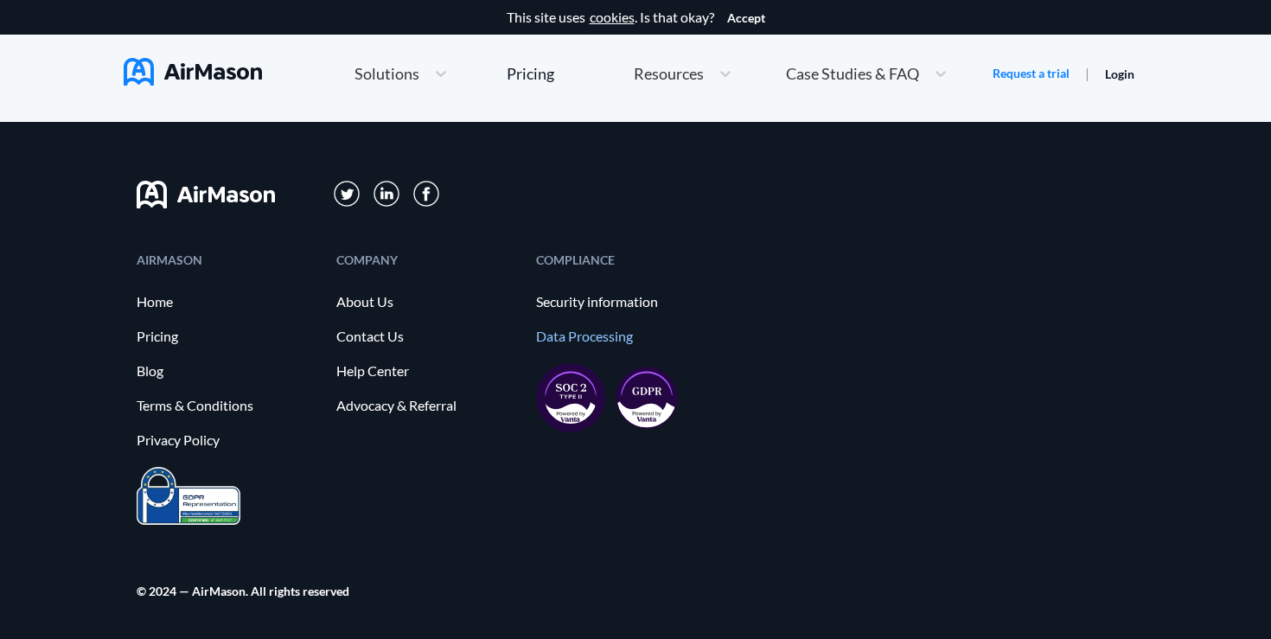 The image size is (1271, 639). Describe the element at coordinates (571, 398) in the screenshot. I see `img: soc2-17851990f8204ed92eb8cdb2d5e8da73.svg` at that location.